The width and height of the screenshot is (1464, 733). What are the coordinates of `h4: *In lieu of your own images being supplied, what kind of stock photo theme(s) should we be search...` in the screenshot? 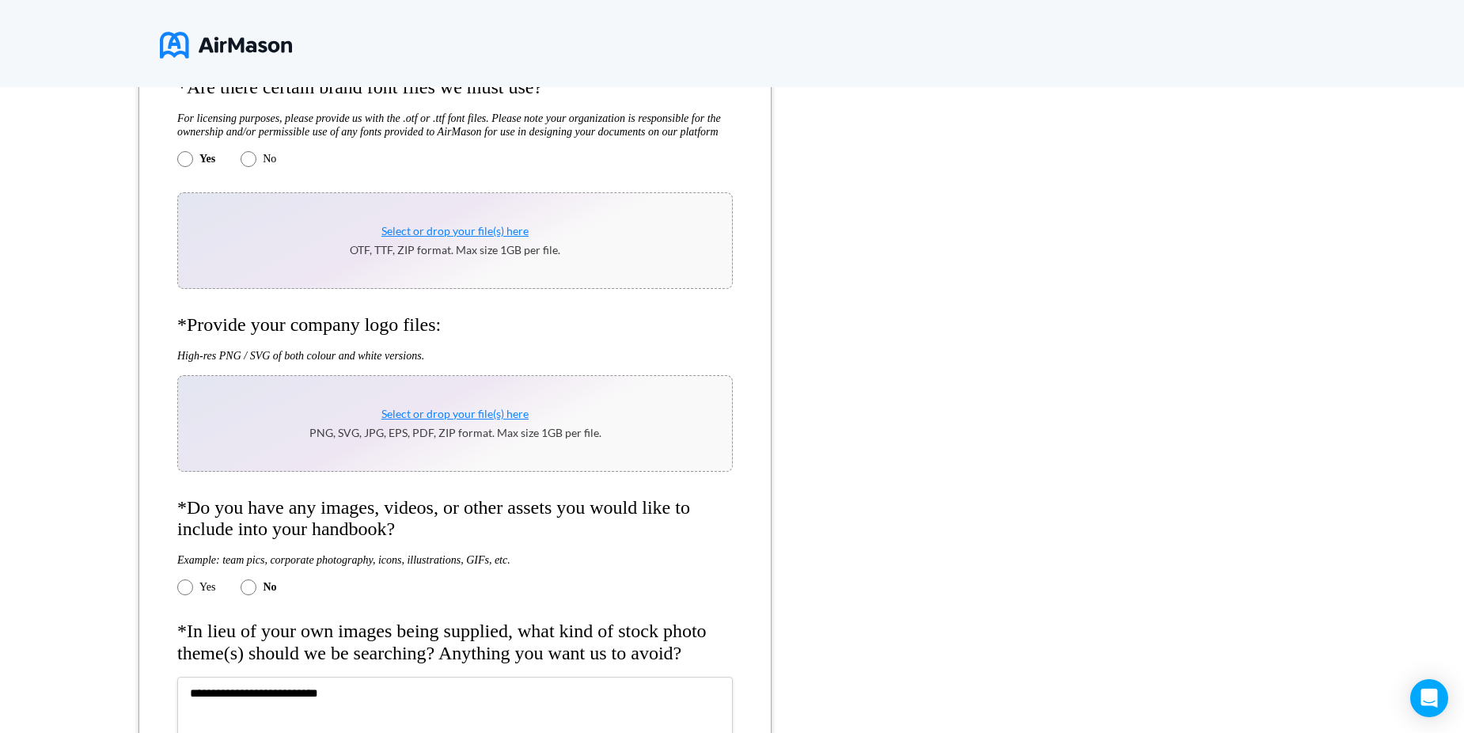 It's located at (455, 642).